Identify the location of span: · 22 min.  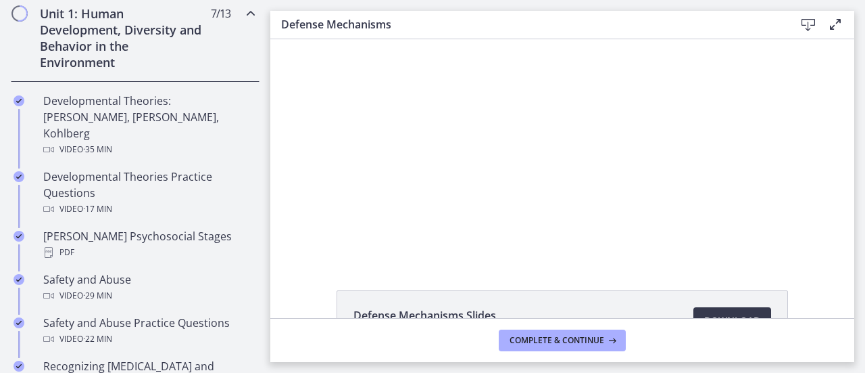
(97, 339).